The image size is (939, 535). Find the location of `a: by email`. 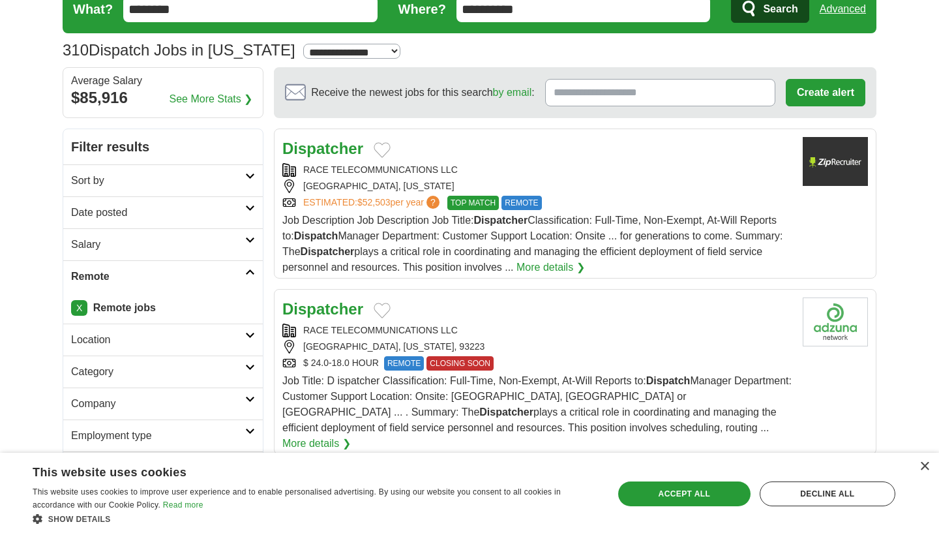

a: by email is located at coordinates (513, 92).